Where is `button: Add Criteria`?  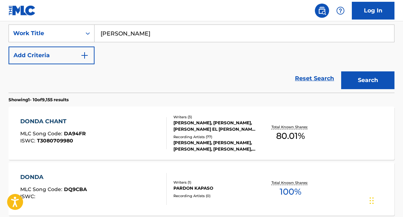
button: Add Criteria is located at coordinates (52, 55).